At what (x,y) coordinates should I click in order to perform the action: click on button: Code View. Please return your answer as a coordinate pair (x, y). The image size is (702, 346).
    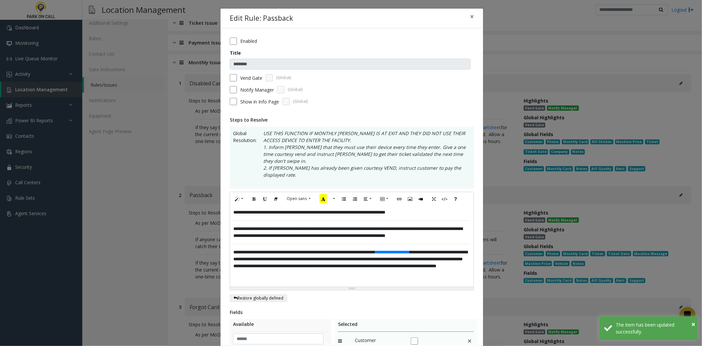
    Looking at the image, I should click on (445, 198).